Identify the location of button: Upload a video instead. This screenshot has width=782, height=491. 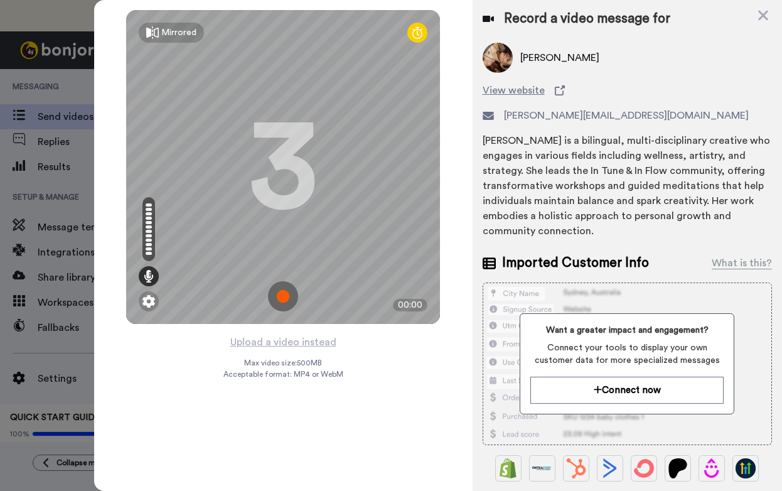
(283, 342).